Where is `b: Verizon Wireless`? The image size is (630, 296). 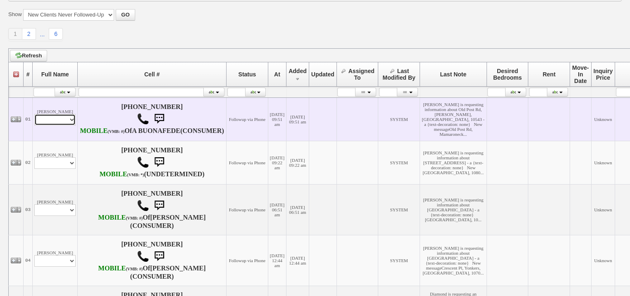
b: Verizon Wireless is located at coordinates (122, 174).